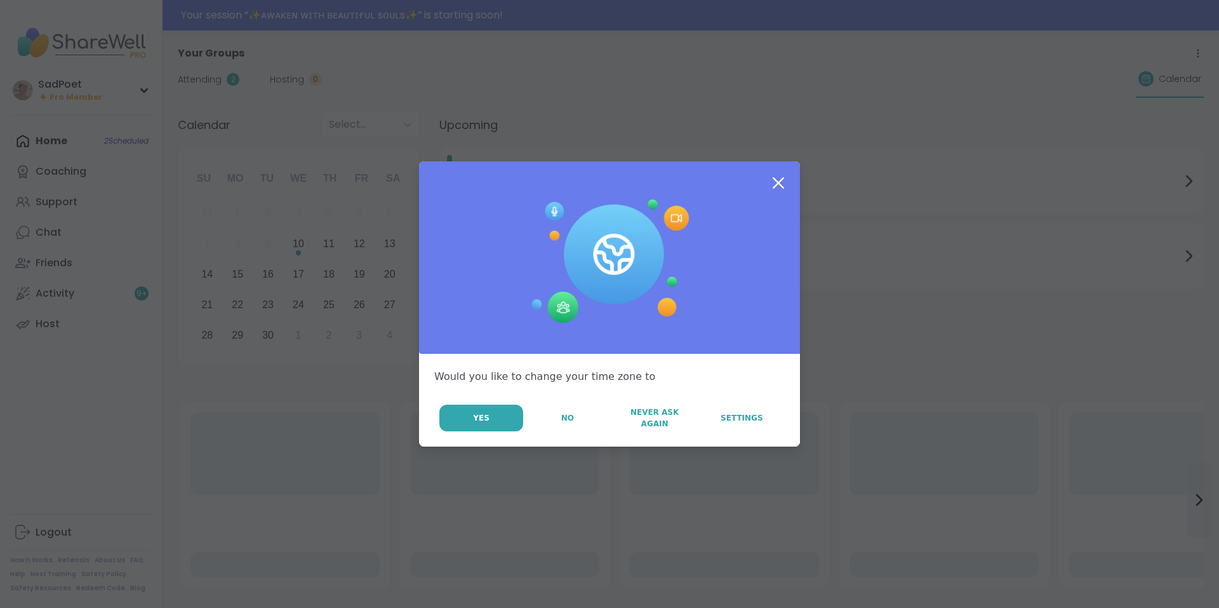 This screenshot has width=1219, height=608. I want to click on button: Never Ask Again, so click(654, 418).